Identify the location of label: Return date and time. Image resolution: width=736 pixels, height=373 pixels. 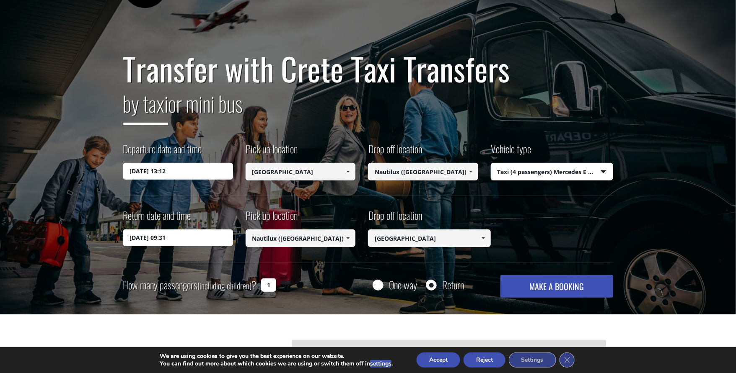
(157, 219).